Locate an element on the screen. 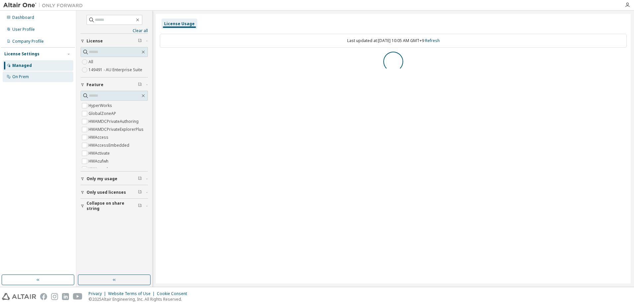  button: Collapse on share string is located at coordinates (114, 206).